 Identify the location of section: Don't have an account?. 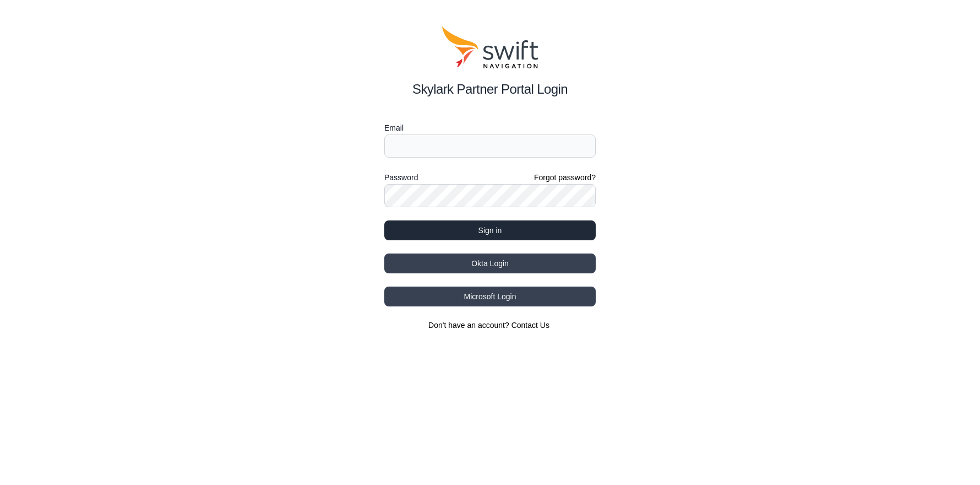
(490, 325).